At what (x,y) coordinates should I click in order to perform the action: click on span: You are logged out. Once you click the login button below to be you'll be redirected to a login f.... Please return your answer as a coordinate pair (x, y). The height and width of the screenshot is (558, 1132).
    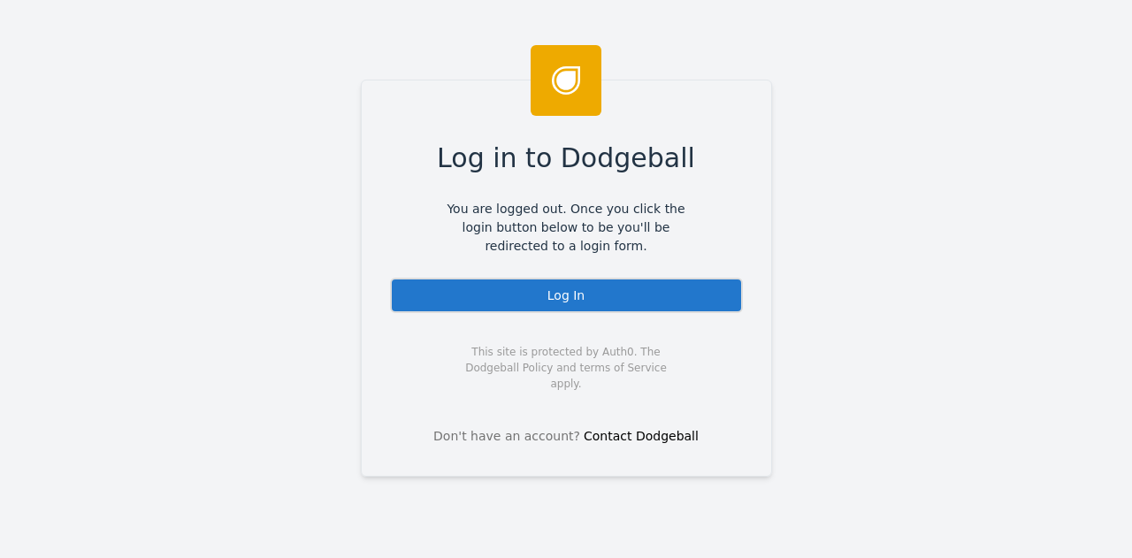
    Looking at the image, I should click on (566, 227).